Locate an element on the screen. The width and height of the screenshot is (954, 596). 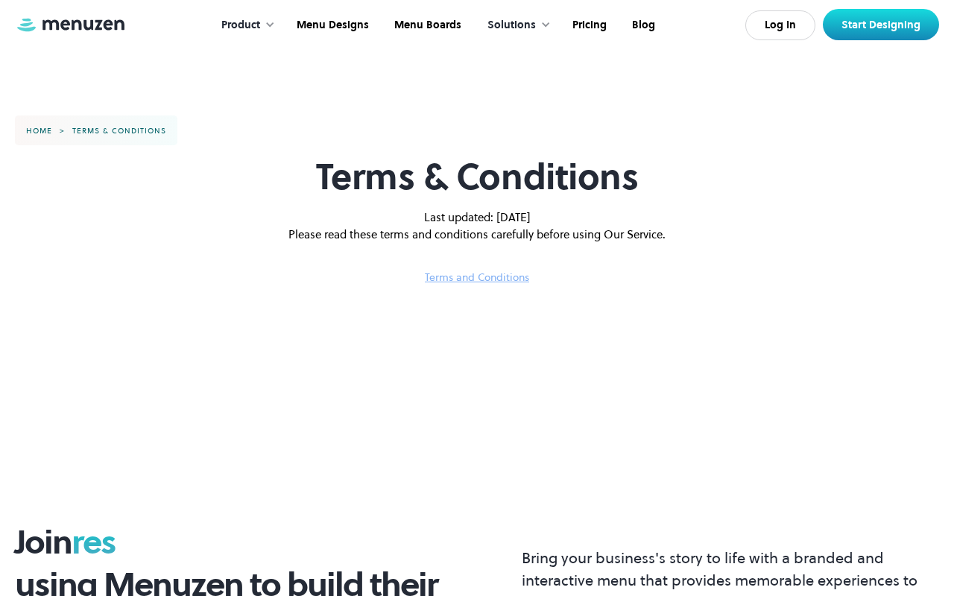
p: Please read these terms and conditions carefully before using Our Service. is located at coordinates (477, 234).